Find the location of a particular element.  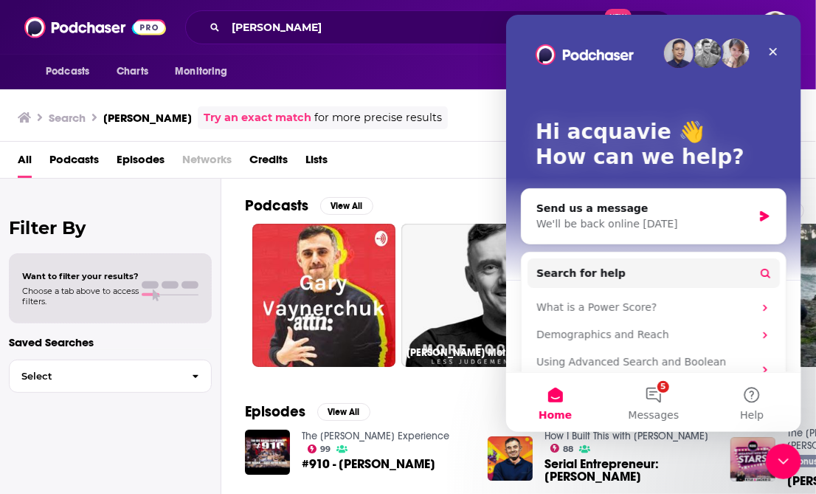

span: Home is located at coordinates (49, 400).